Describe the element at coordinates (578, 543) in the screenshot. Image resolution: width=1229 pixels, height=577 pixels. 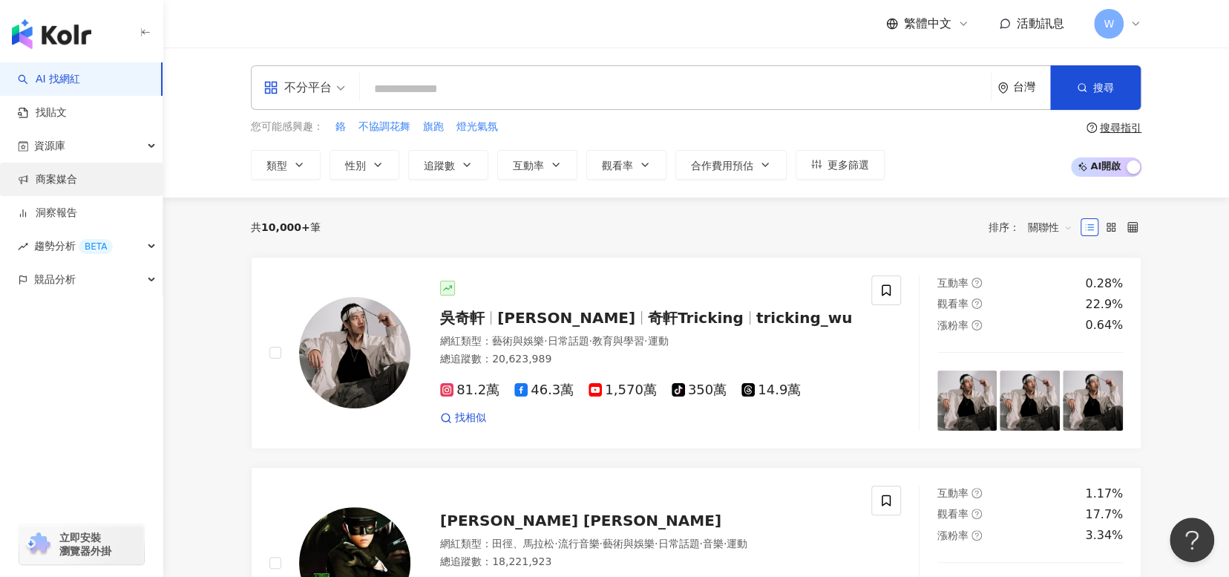
I see `span: 流行音樂` at that location.